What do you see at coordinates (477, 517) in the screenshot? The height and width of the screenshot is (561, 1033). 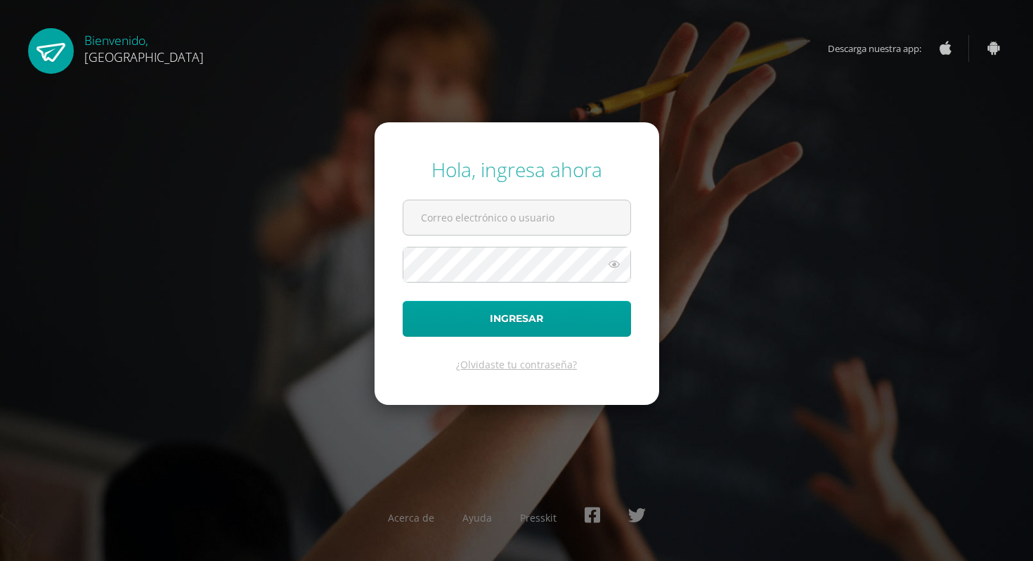 I see `a: Ayuda` at bounding box center [477, 517].